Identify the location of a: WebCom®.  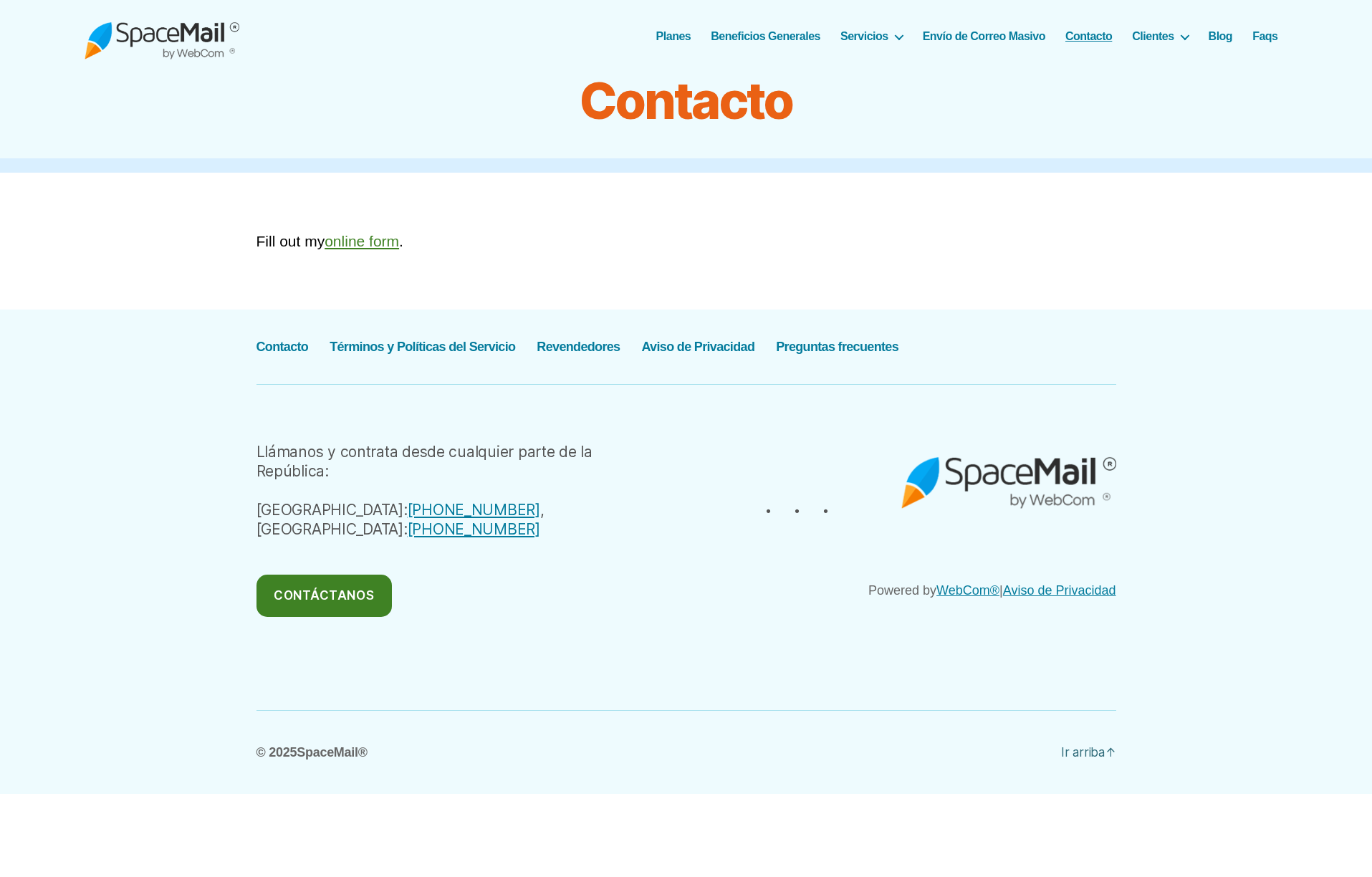
(968, 590).